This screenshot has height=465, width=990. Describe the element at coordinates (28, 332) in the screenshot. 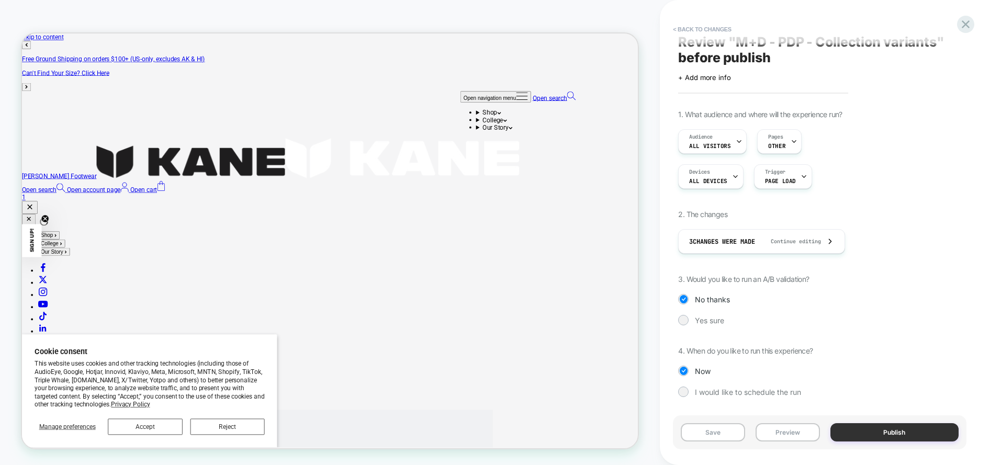

I see `a: Follow on Twitter` at that location.